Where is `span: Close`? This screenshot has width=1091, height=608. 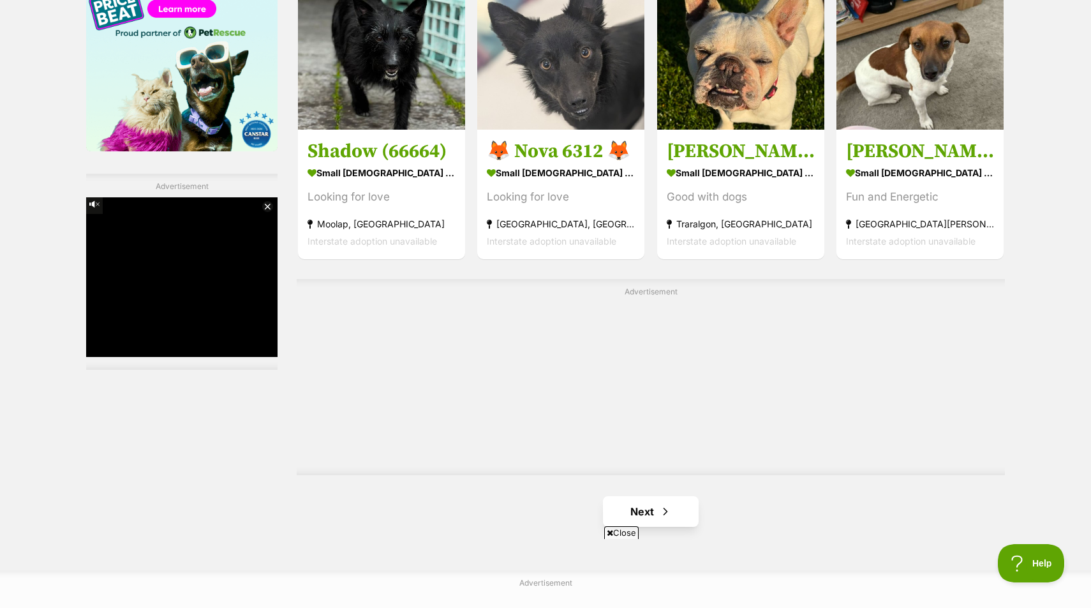 span: Close is located at coordinates (622, 532).